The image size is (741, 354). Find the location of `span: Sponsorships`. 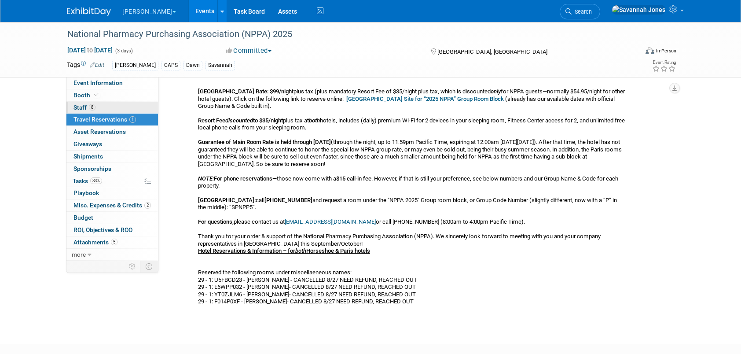

span: Sponsorships is located at coordinates (92, 169).